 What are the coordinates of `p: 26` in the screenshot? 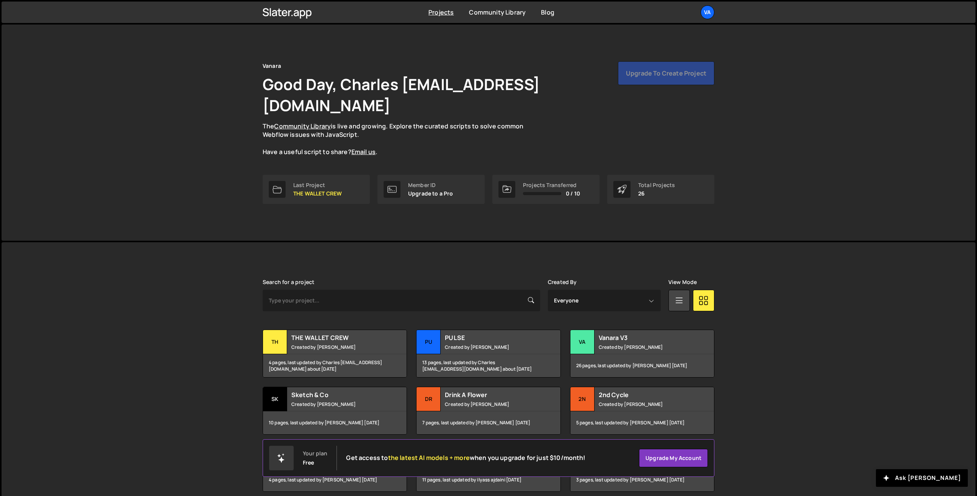 It's located at (657, 193).